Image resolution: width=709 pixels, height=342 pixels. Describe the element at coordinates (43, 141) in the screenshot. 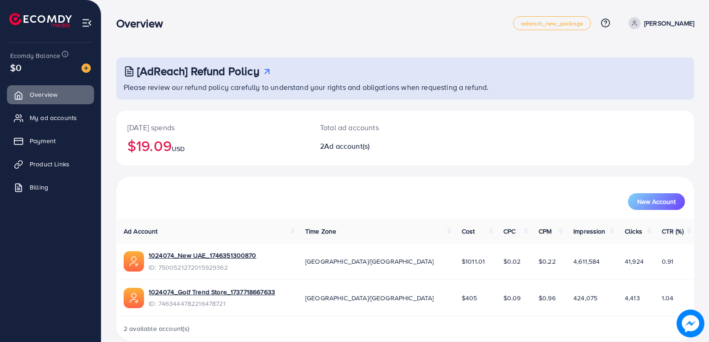

I see `span: Payment` at that location.